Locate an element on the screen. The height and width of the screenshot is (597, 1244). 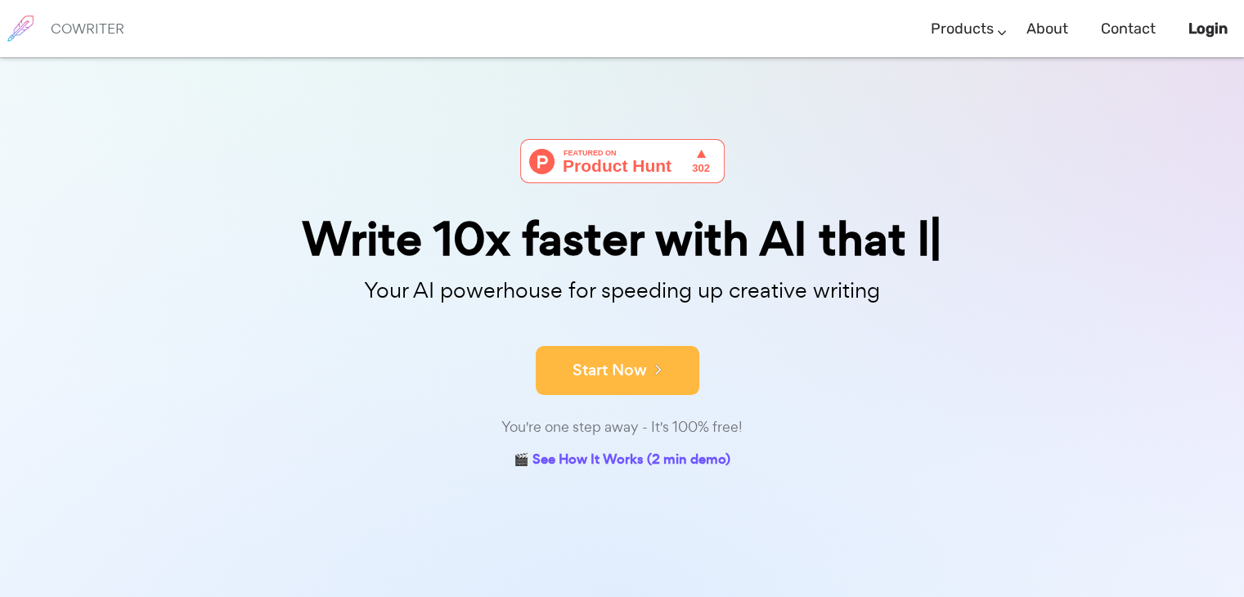
div: You're one step away - It's 100% free! is located at coordinates (623, 427).